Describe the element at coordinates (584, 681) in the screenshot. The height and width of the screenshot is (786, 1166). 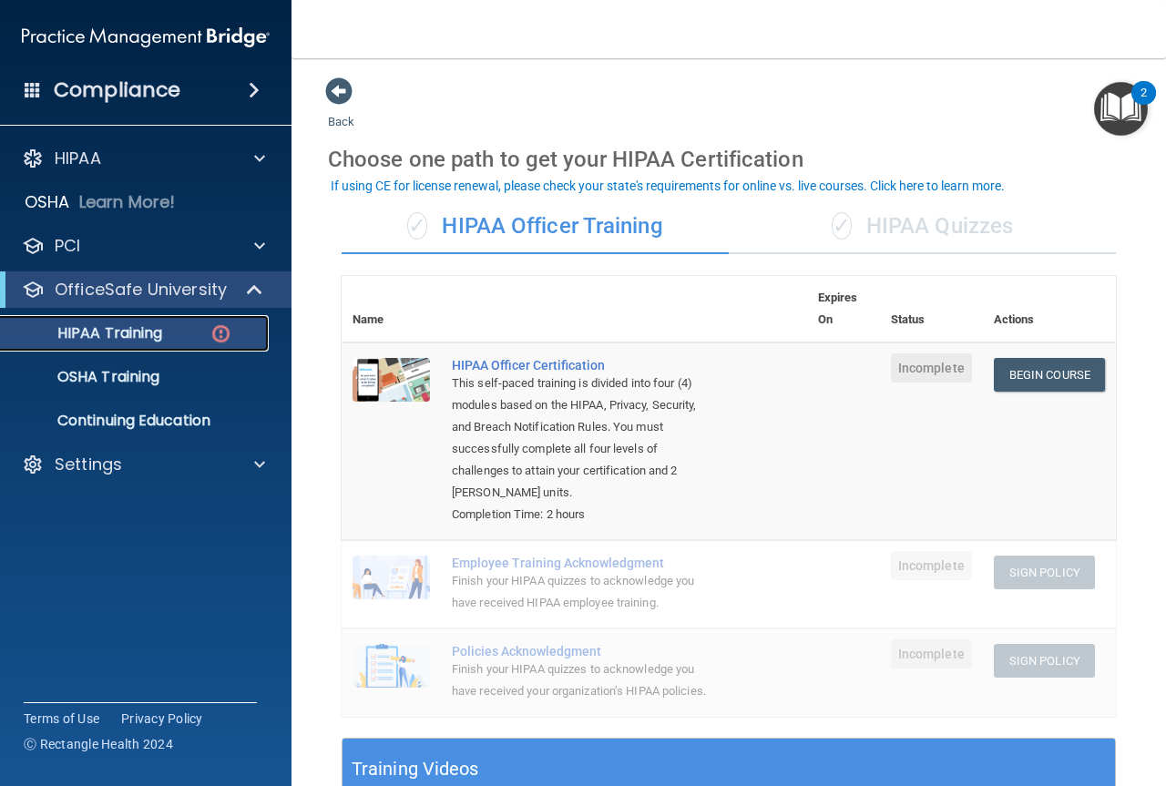
I see `div: Finish your HIPAA quizzes to acknowledge you have received your organization’s HIPAA policies.` at that location.